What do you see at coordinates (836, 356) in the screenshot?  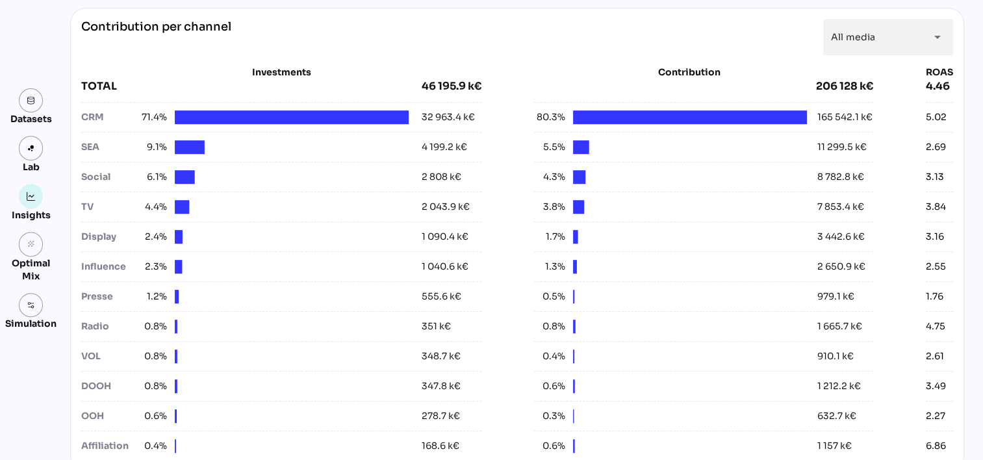 I see `div: 910.1 k€` at bounding box center [836, 356].